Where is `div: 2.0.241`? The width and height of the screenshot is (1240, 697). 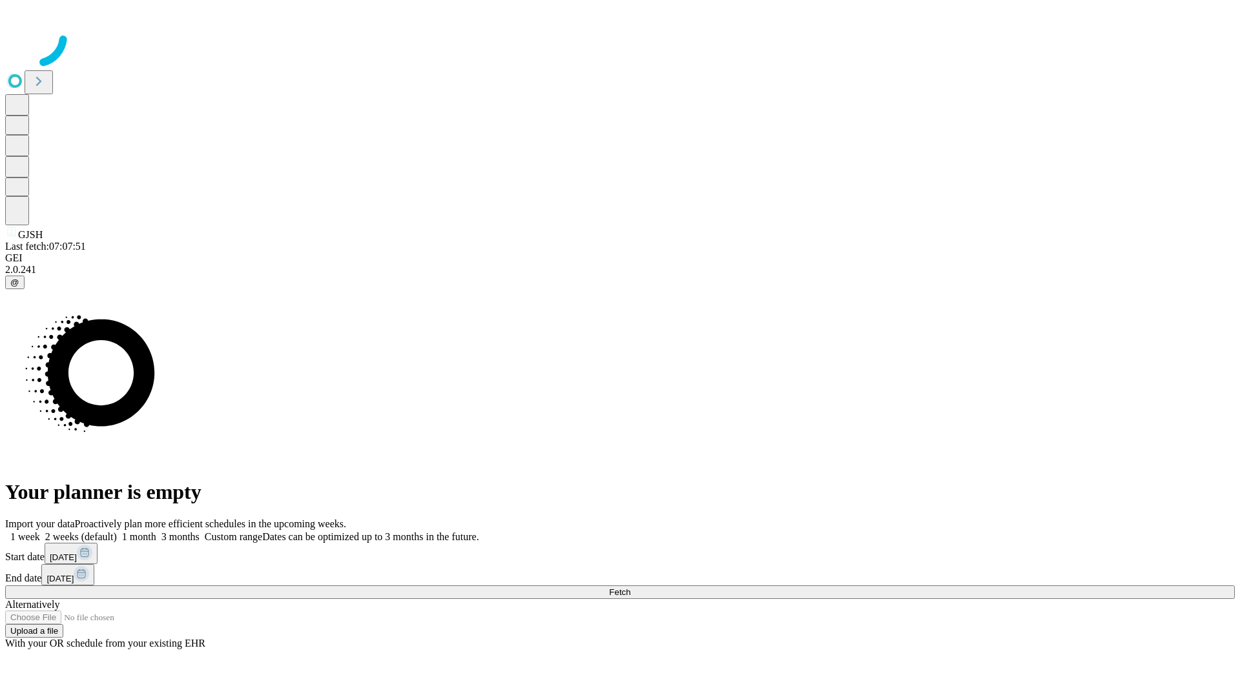
div: 2.0.241 is located at coordinates (620, 270).